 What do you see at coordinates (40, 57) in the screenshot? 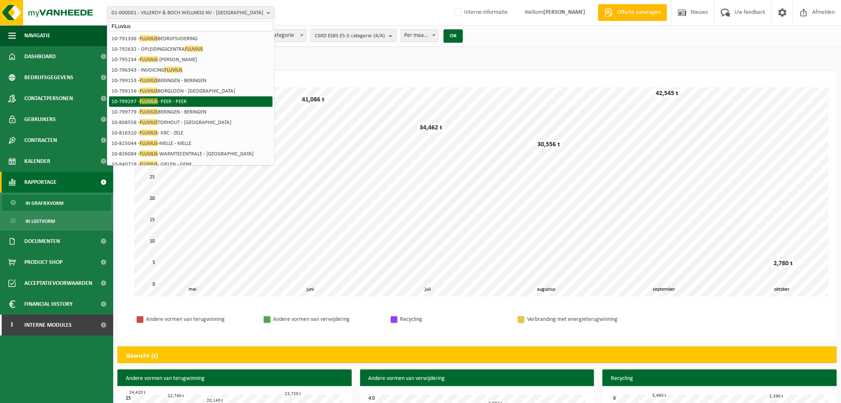
I see `span: Dashboard` at bounding box center [40, 57].